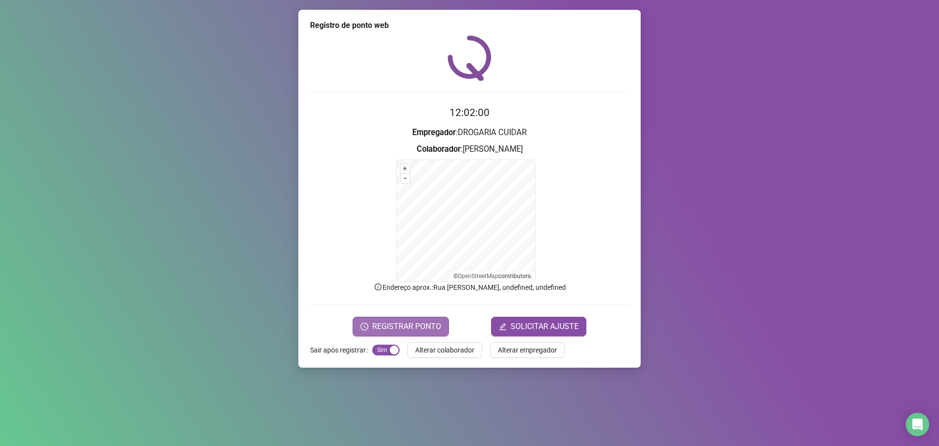  Describe the element at coordinates (470, 133) in the screenshot. I see `h3: : DROGARIA CUIDAR` at that location.